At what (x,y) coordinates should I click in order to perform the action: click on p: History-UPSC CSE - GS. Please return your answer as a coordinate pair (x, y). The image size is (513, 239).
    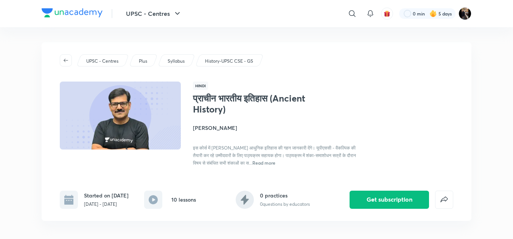
    Looking at the image, I should click on (229, 61).